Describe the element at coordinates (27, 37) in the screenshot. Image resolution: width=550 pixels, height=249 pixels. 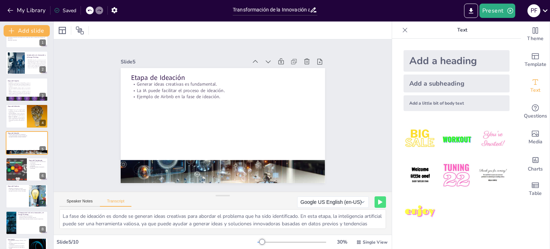
I see `p: Esta presentación explora cómo la innovación se transforma a través del Design Thinking y la Inte...` at that location.